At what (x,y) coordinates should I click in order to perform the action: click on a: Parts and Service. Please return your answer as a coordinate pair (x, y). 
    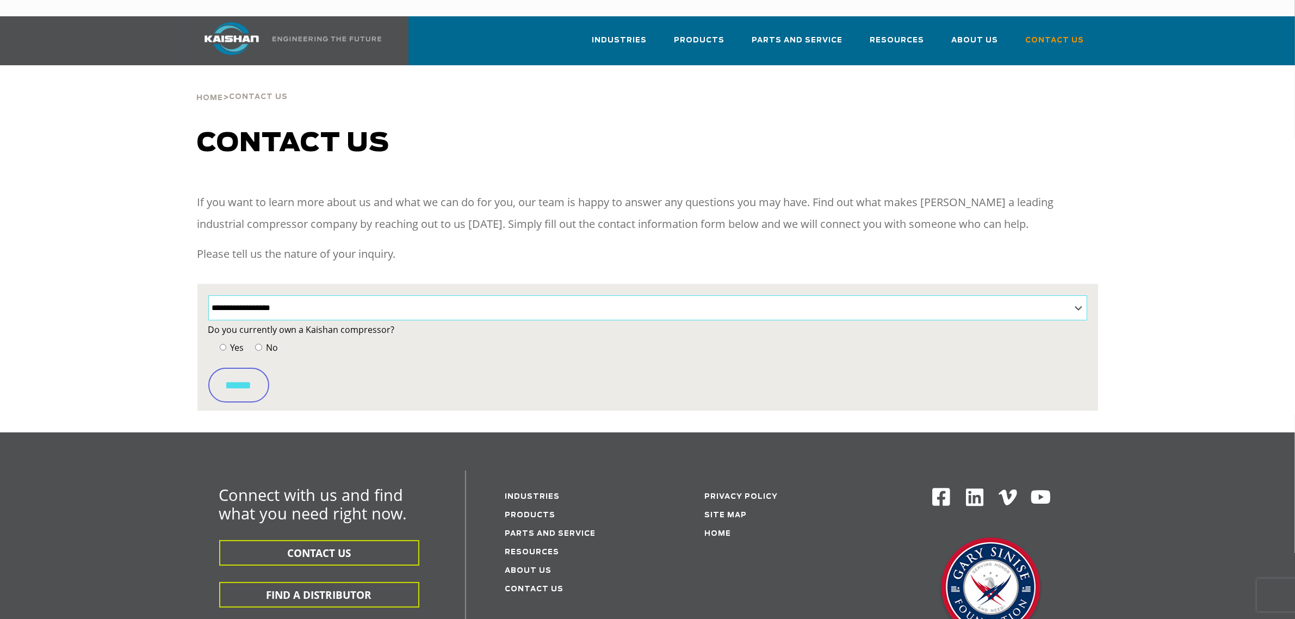
    Looking at the image, I should click on (797, 45).